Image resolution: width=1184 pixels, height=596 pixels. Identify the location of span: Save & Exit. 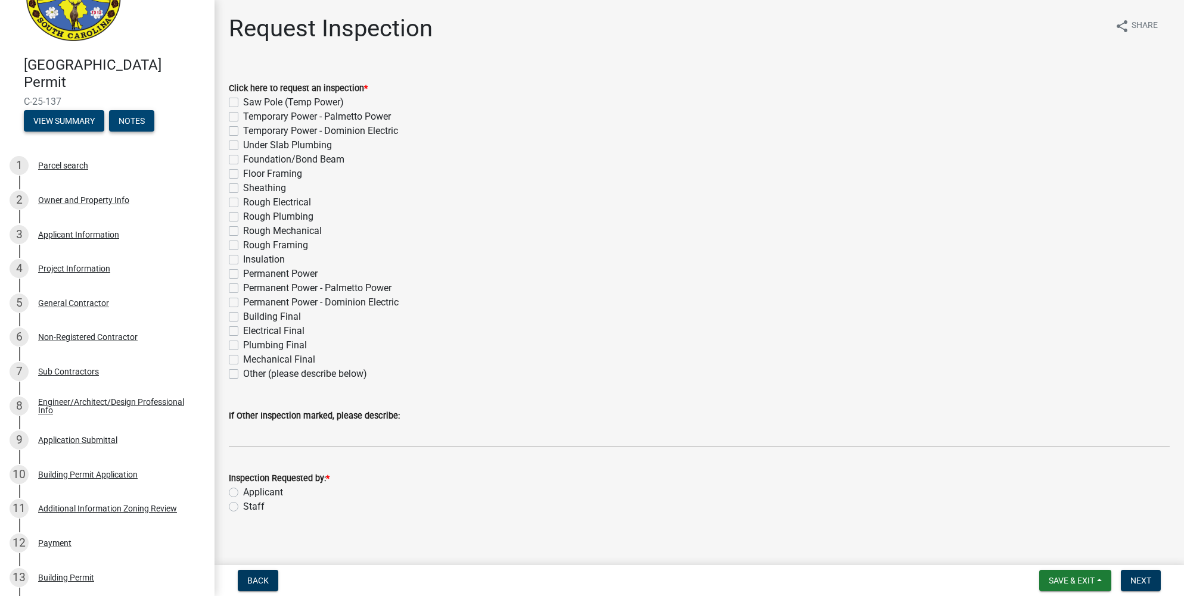
(1071, 581).